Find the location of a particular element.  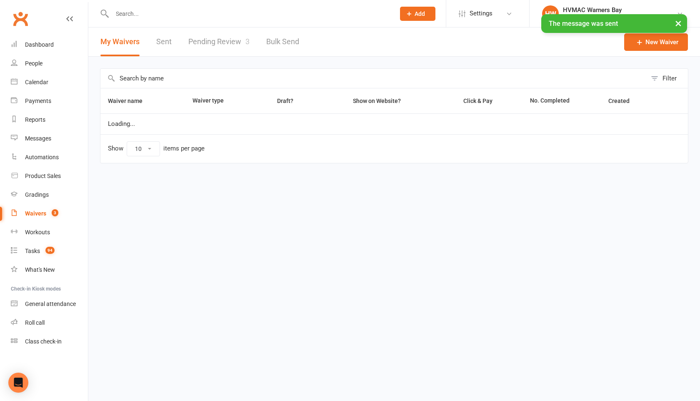

button: Show on Website? is located at coordinates (377, 101).